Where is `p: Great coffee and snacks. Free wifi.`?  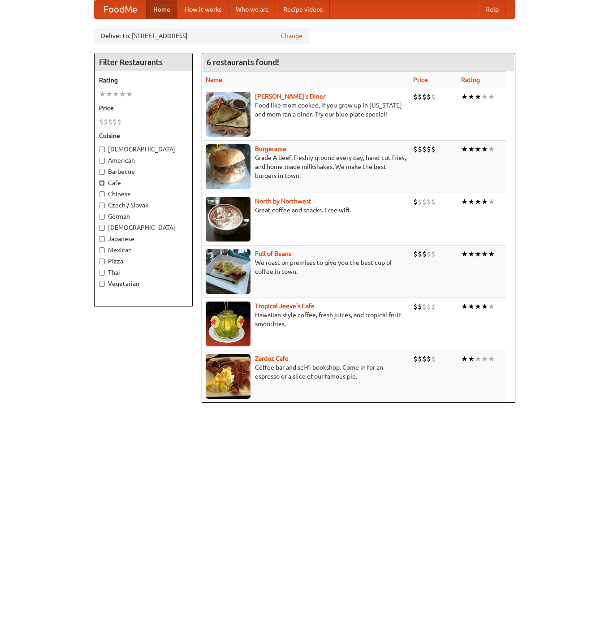
p: Great coffee and snacks. Free wifi. is located at coordinates (306, 210).